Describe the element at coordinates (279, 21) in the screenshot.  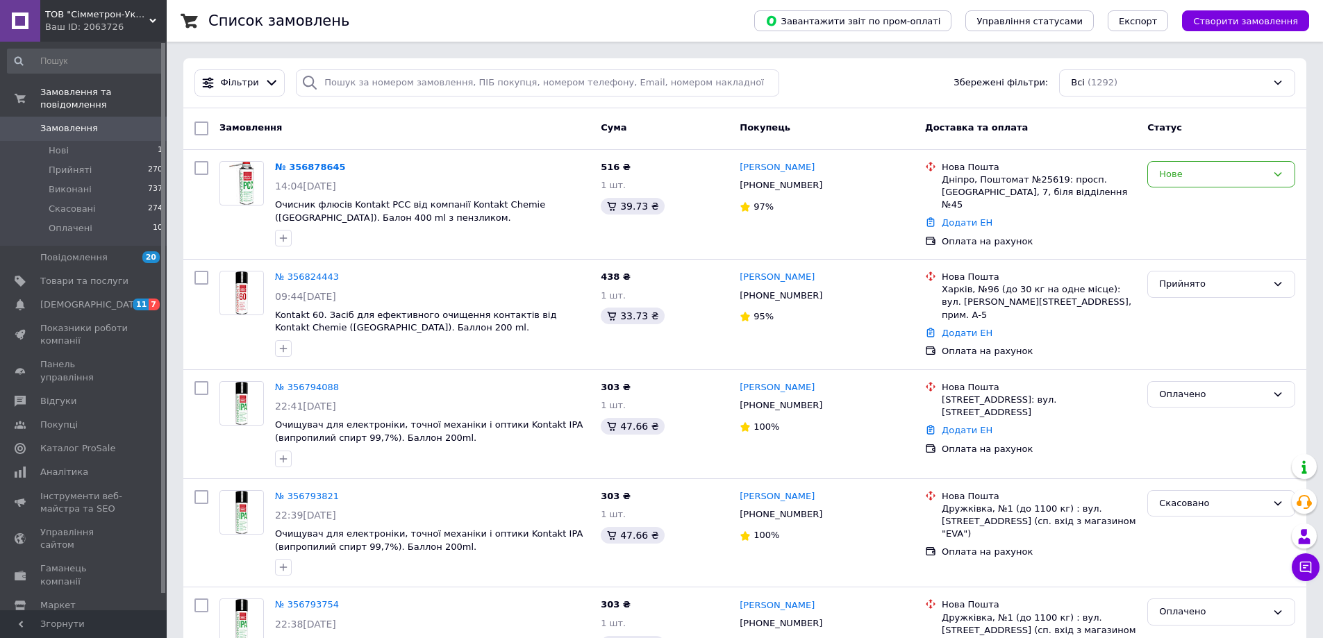
I see `h1: Список замовлень` at that location.